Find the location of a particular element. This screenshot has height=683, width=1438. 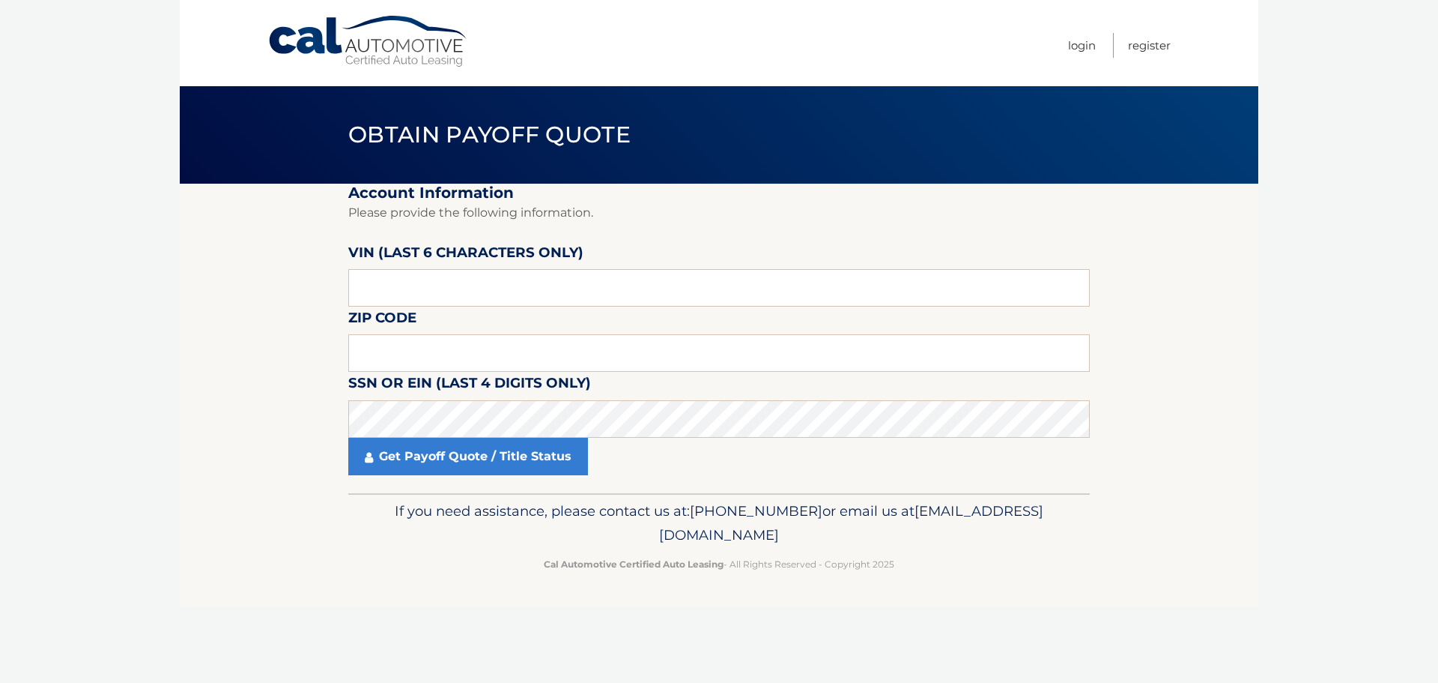

a: Get Payoff Quote / Title Status is located at coordinates (468, 456).